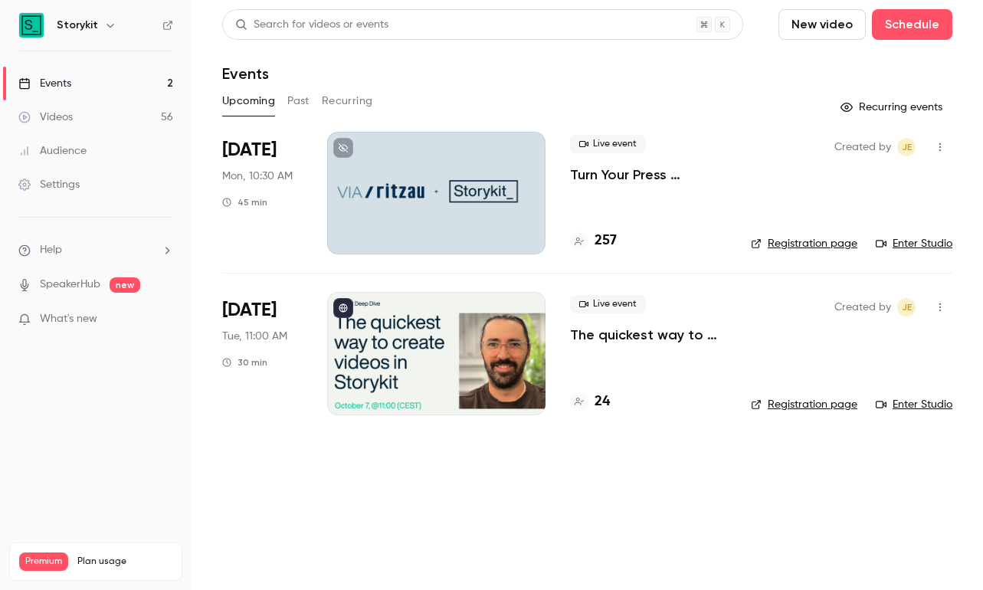 The width and height of the screenshot is (983, 590). I want to click on a: 257, so click(593, 241).